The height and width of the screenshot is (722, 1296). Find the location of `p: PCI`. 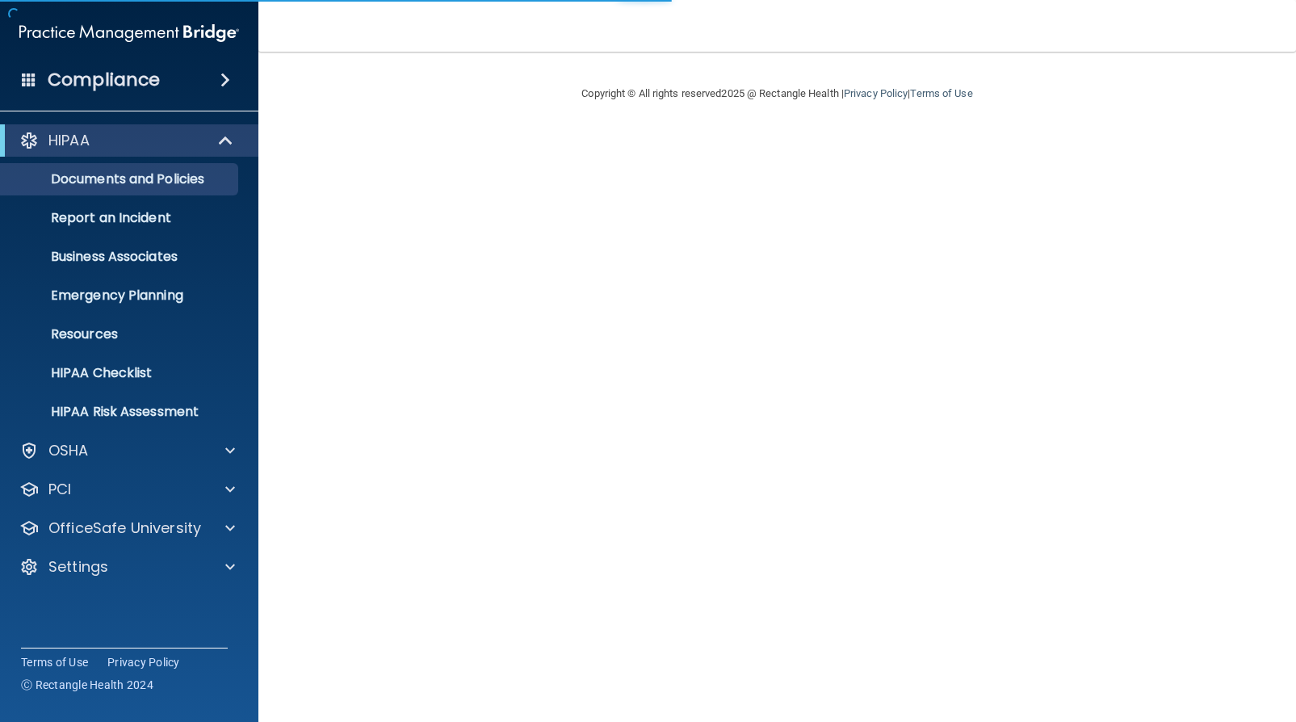

p: PCI is located at coordinates (60, 489).